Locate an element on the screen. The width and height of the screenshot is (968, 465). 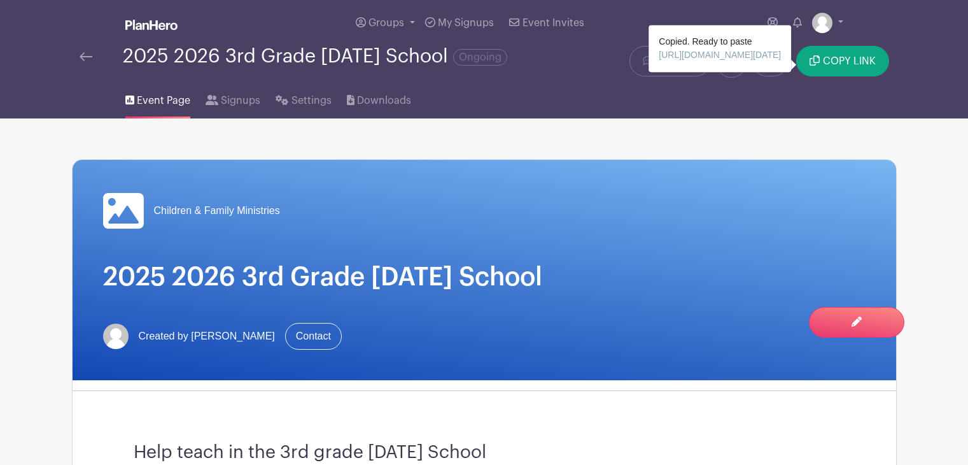
span: Event Invites is located at coordinates (553, 23).